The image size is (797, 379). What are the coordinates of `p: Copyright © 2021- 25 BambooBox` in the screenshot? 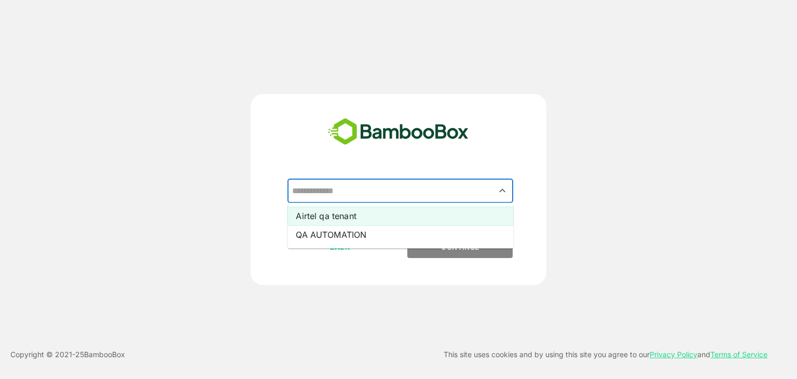 It's located at (67, 354).